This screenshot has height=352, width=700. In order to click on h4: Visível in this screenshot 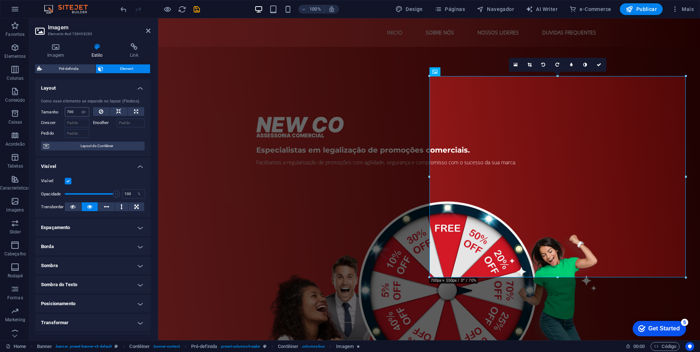, I will do `click(93, 164)`.